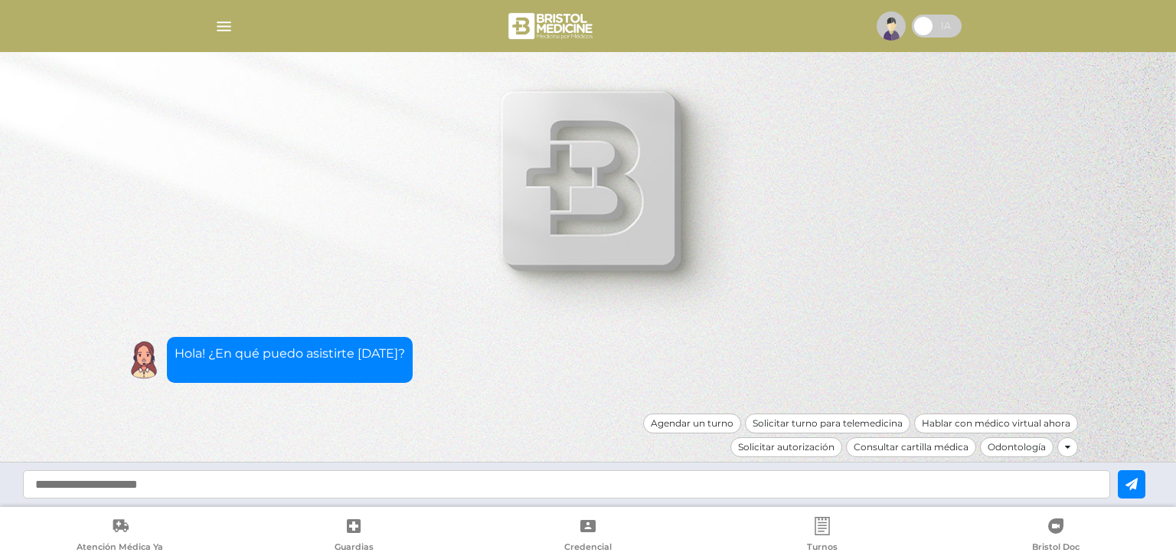 The image size is (1176, 559). I want to click on span: Credencial, so click(588, 548).